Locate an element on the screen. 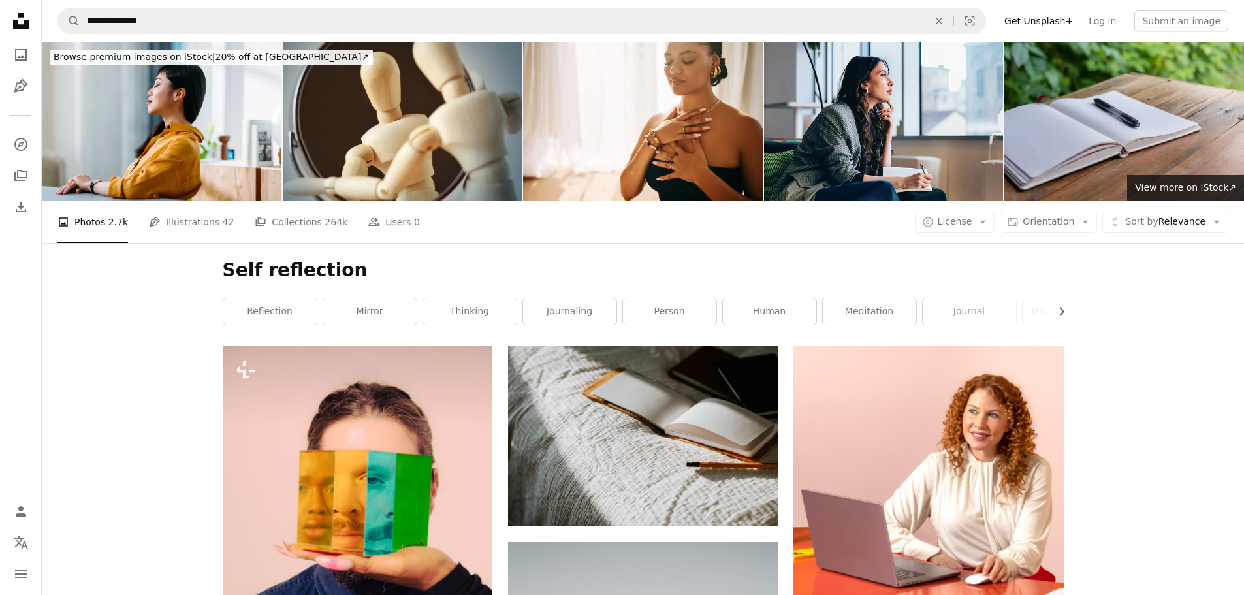 The height and width of the screenshot is (595, 1244). a: Collections is located at coordinates (21, 176).